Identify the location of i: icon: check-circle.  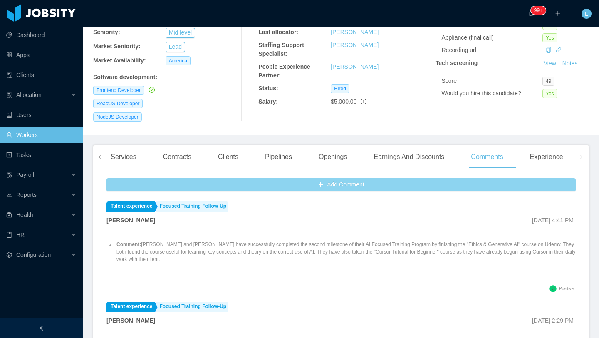
(152, 90).